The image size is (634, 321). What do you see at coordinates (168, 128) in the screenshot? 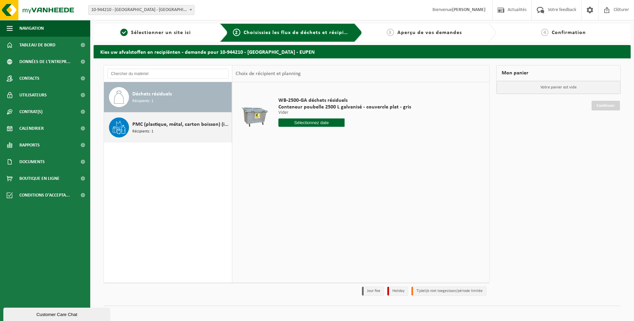
I see `button: PMC (plastique, métal, carton boisson) (industriel) Récipients: 1` at bounding box center [168, 128].